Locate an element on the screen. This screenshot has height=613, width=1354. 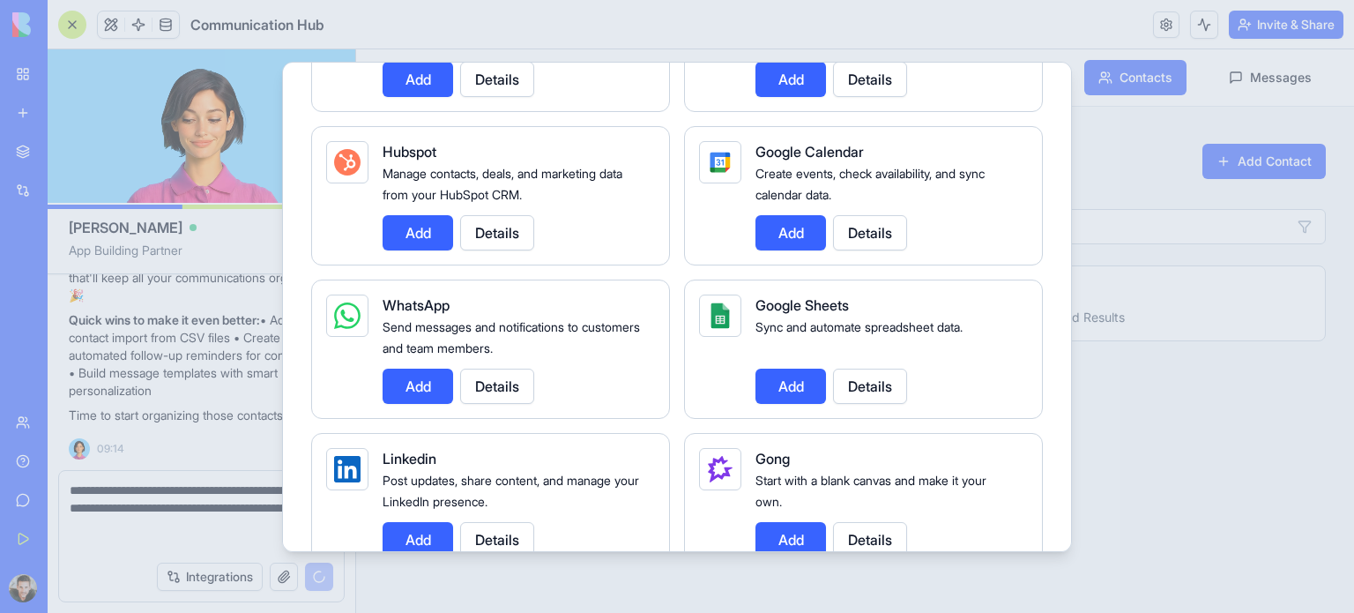
span: Manage contacts, deals, and marketing data from your HubSpot CRM. is located at coordinates (503, 183).